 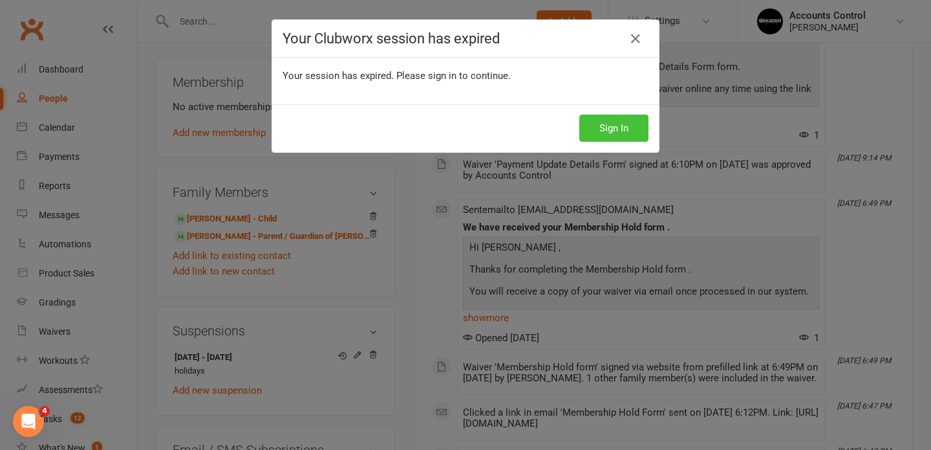 What do you see at coordinates (614, 128) in the screenshot?
I see `button: Sign In` at bounding box center [614, 128].